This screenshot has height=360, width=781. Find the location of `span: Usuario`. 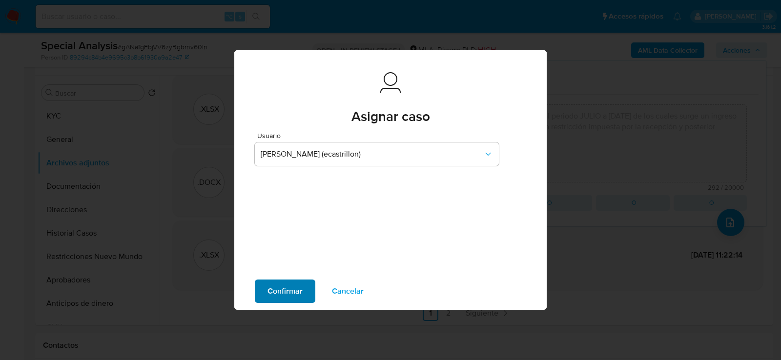

span: Usuario is located at coordinates (379, 136).